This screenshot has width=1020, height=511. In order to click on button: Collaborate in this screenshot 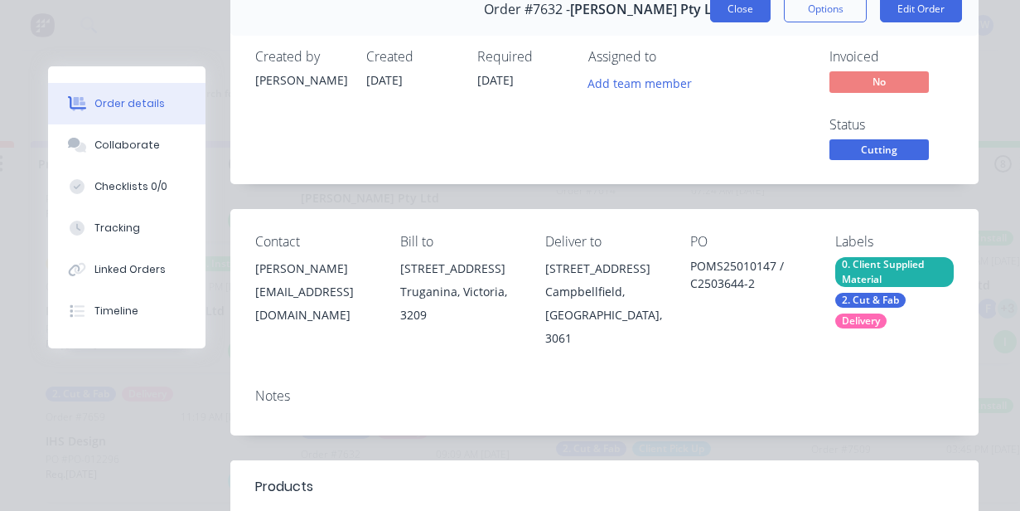, I will do `click(127, 145)`.